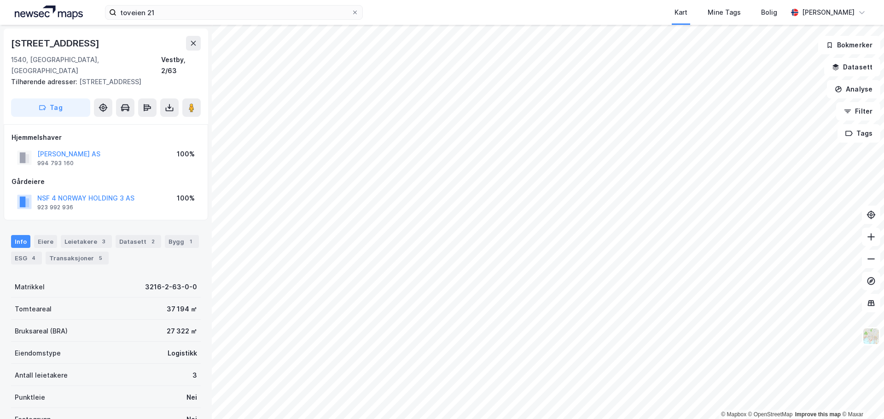 This screenshot has height=419, width=884. Describe the element at coordinates (182, 309) in the screenshot. I see `div: 37 194 ㎡` at that location.